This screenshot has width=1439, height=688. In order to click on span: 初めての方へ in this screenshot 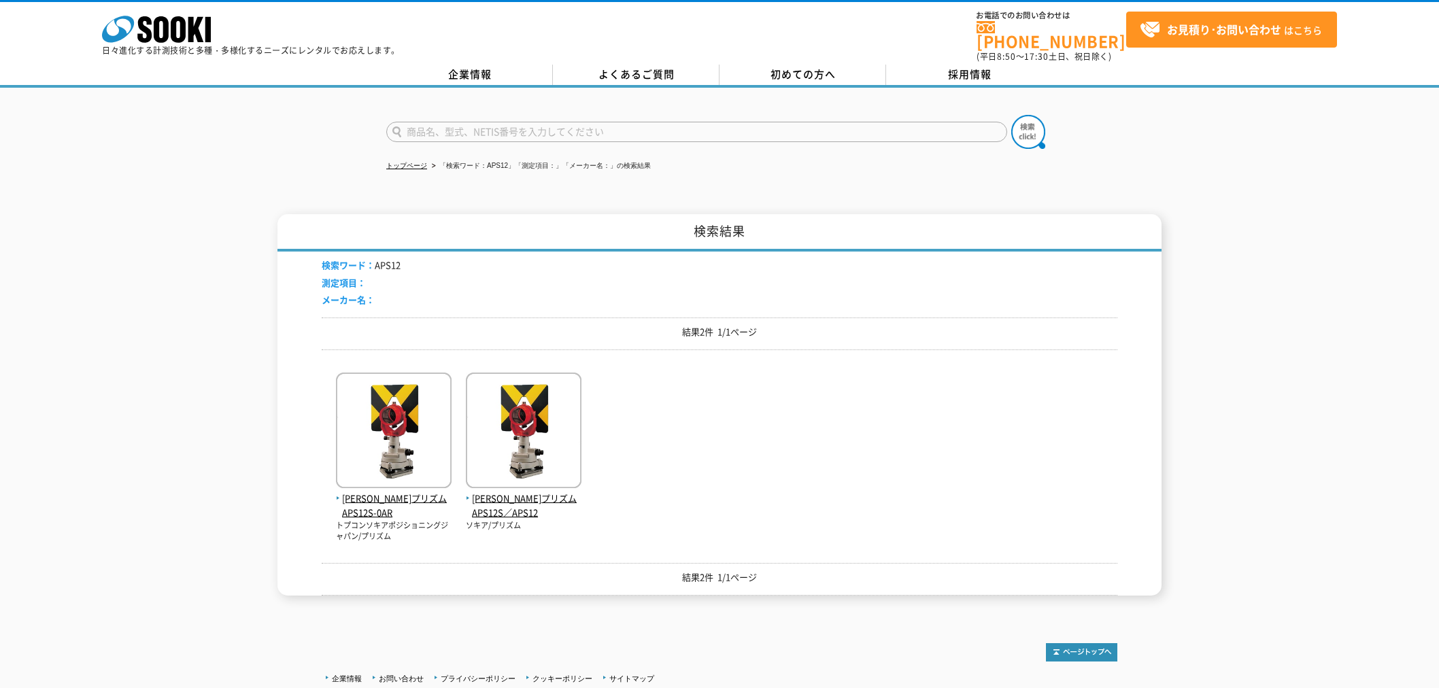, I will do `click(803, 74)`.